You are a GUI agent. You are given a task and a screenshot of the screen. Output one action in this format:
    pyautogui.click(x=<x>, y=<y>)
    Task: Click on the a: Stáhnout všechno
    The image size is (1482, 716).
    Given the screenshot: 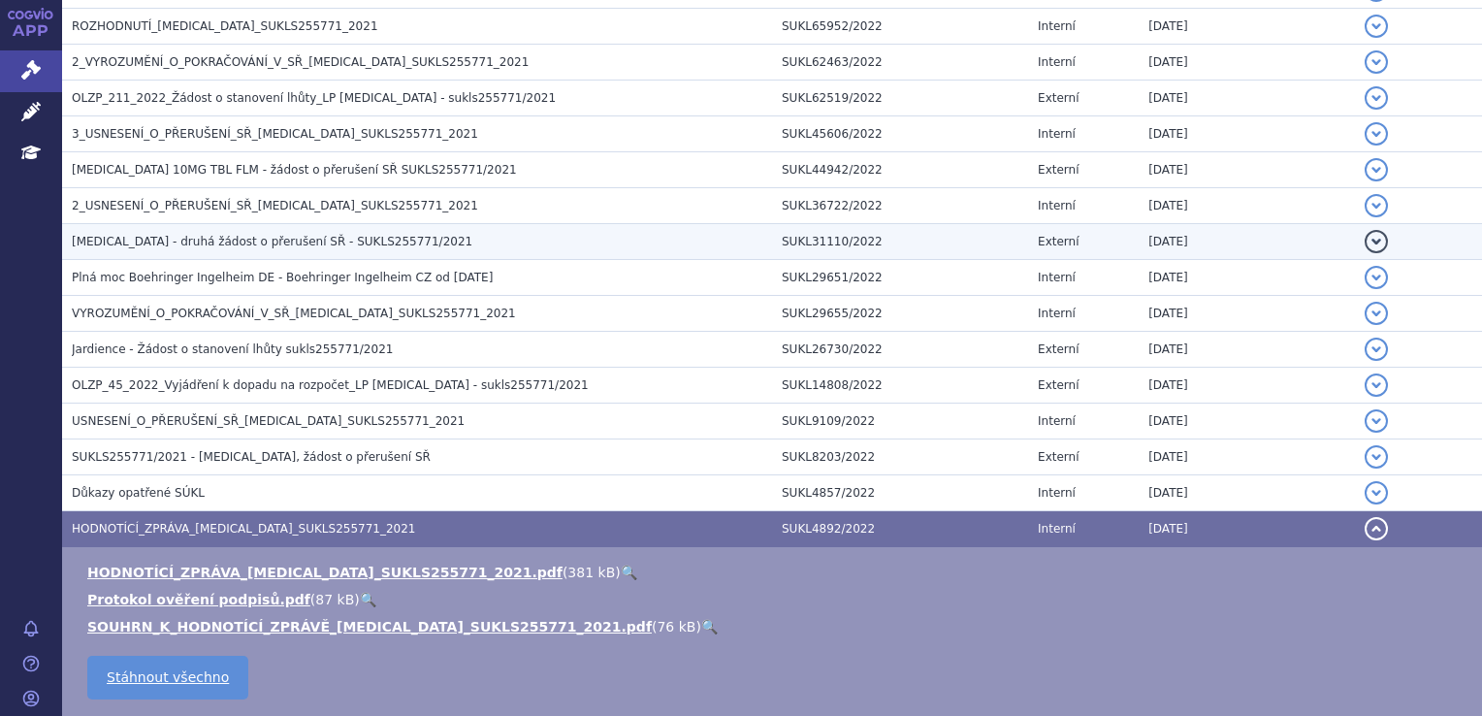 What is the action you would take?
    pyautogui.click(x=168, y=677)
    